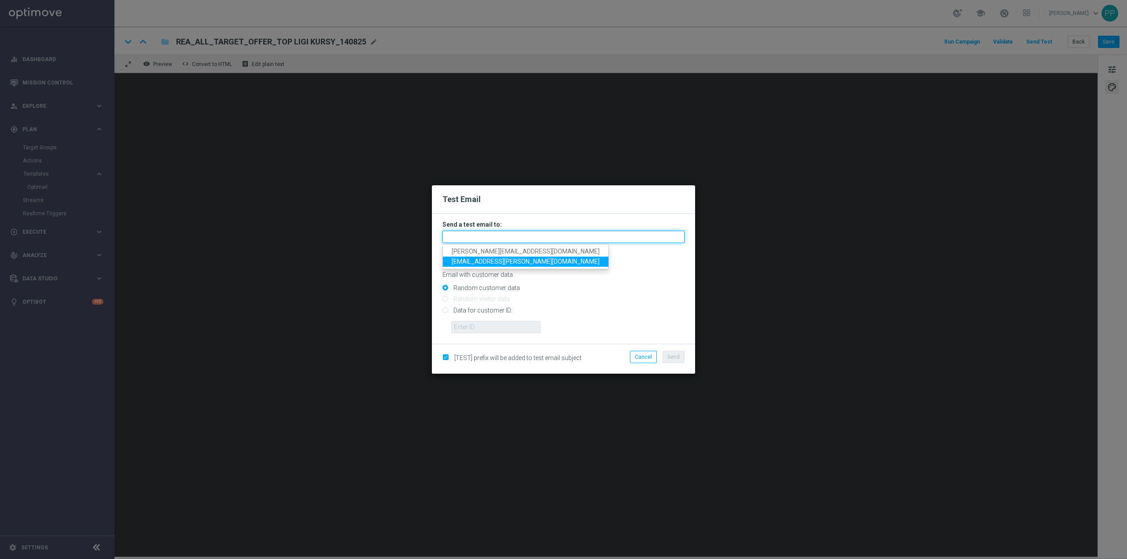 The width and height of the screenshot is (1127, 559). I want to click on input: Enter ID, so click(496, 327).